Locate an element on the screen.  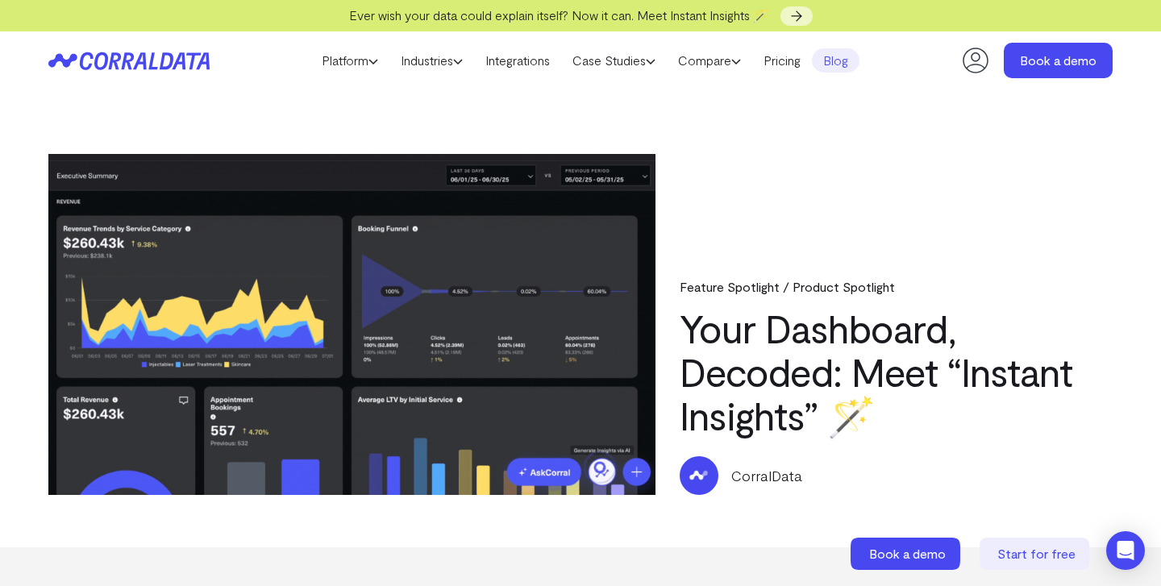
a: Compare is located at coordinates (709, 60).